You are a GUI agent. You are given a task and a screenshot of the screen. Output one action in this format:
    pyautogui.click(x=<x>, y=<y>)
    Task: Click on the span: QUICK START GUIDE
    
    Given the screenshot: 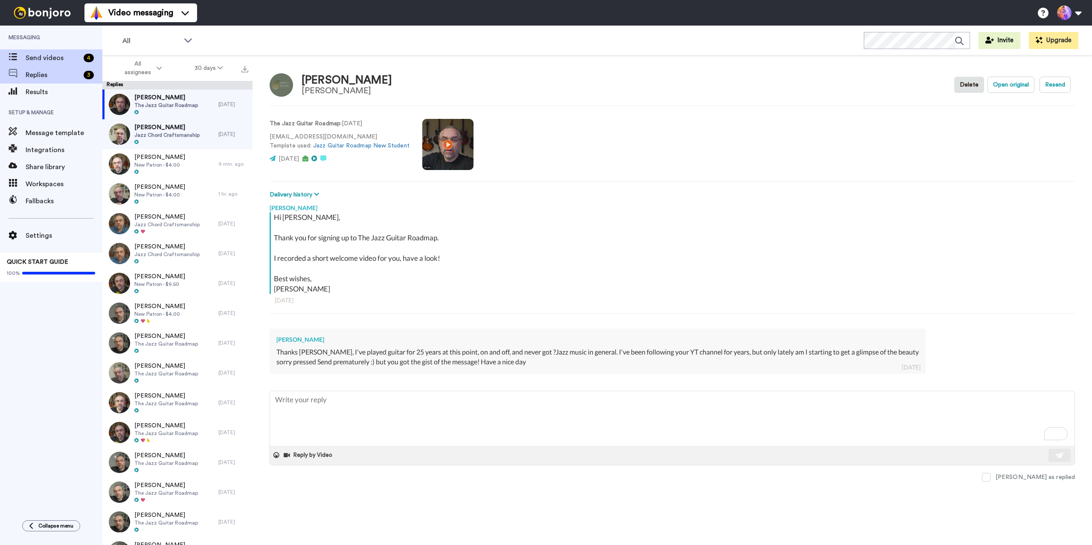 What is the action you would take?
    pyautogui.click(x=38, y=262)
    